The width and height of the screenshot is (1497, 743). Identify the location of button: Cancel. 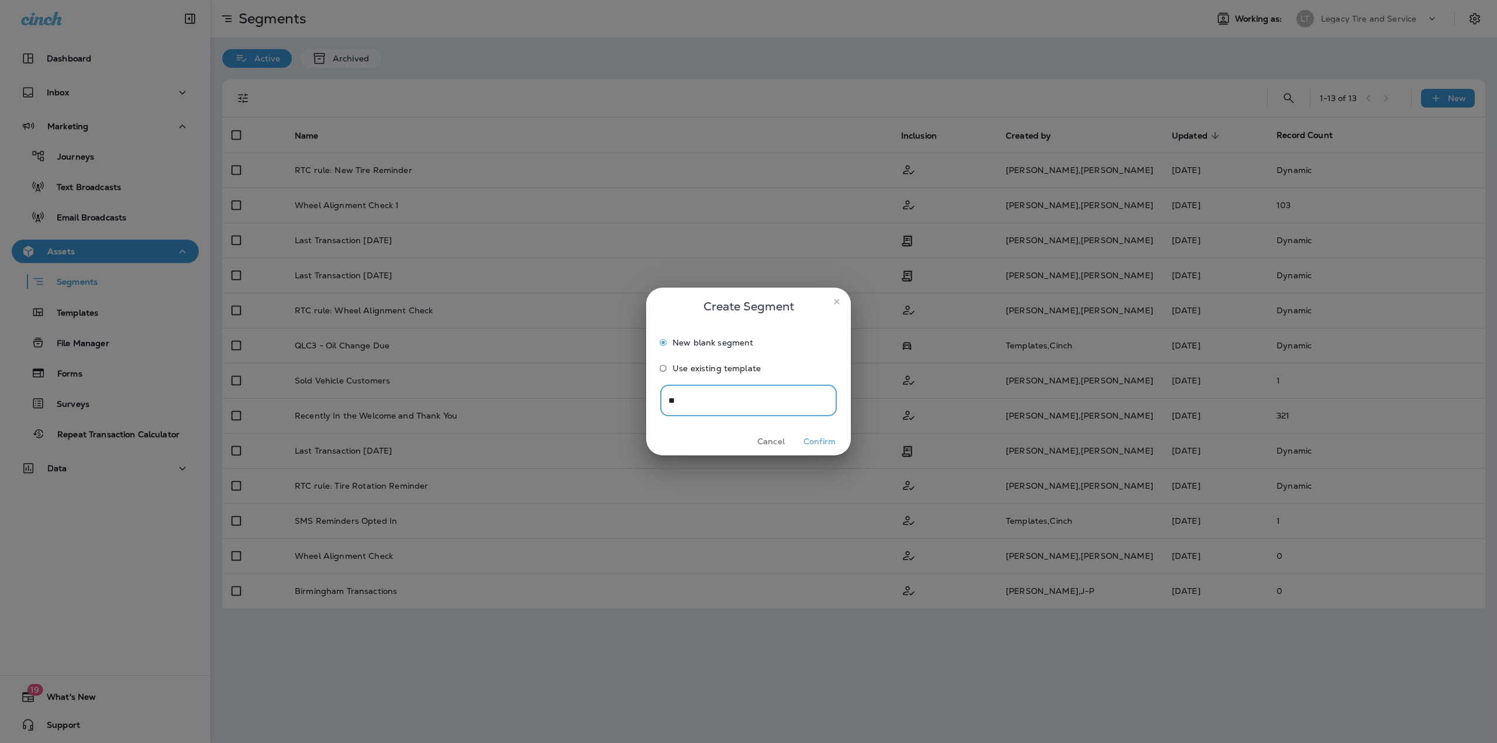
(771, 441).